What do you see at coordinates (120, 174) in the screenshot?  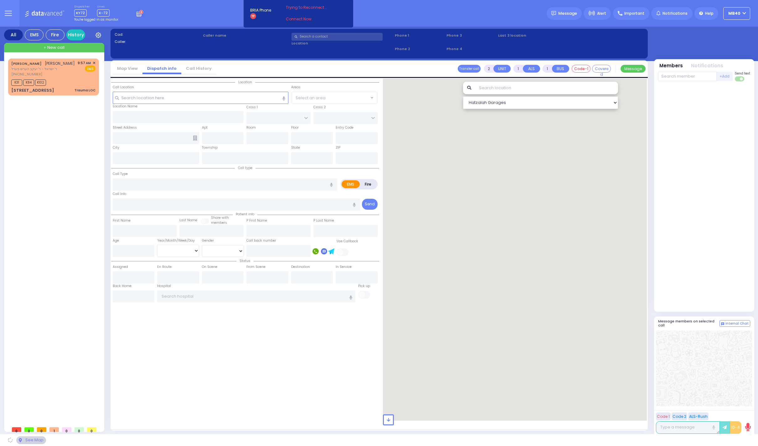 I see `label: Call Type` at bounding box center [120, 174].